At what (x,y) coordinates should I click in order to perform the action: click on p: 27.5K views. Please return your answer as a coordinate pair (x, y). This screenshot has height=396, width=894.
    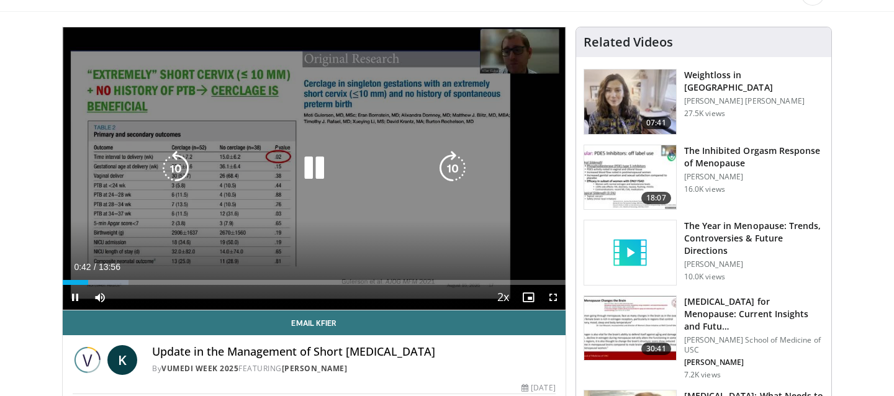
    Looking at the image, I should click on (705, 114).